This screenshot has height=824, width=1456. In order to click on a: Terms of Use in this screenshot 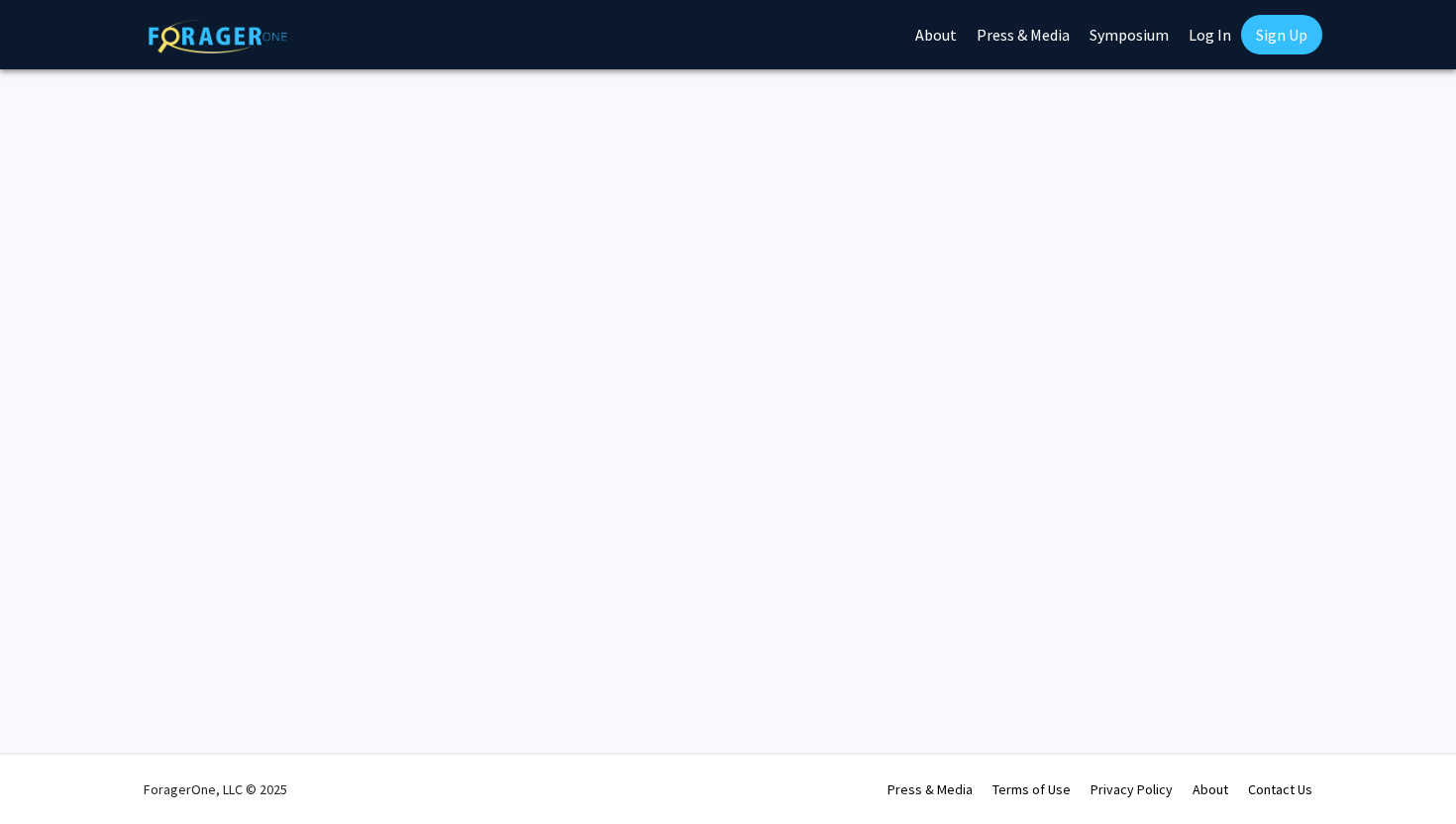, I will do `click(1031, 789)`.